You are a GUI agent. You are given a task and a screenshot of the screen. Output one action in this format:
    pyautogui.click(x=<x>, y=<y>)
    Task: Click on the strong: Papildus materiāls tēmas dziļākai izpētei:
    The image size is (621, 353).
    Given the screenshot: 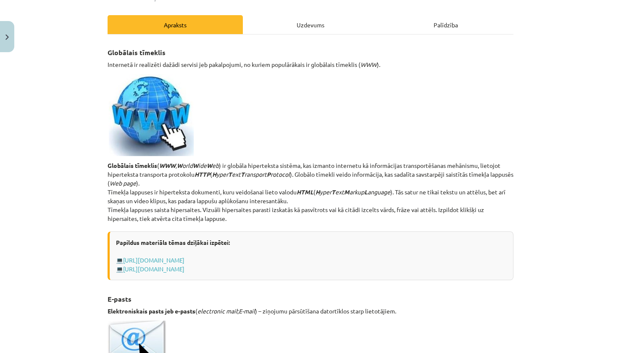 What is the action you would take?
    pyautogui.click(x=173, y=242)
    